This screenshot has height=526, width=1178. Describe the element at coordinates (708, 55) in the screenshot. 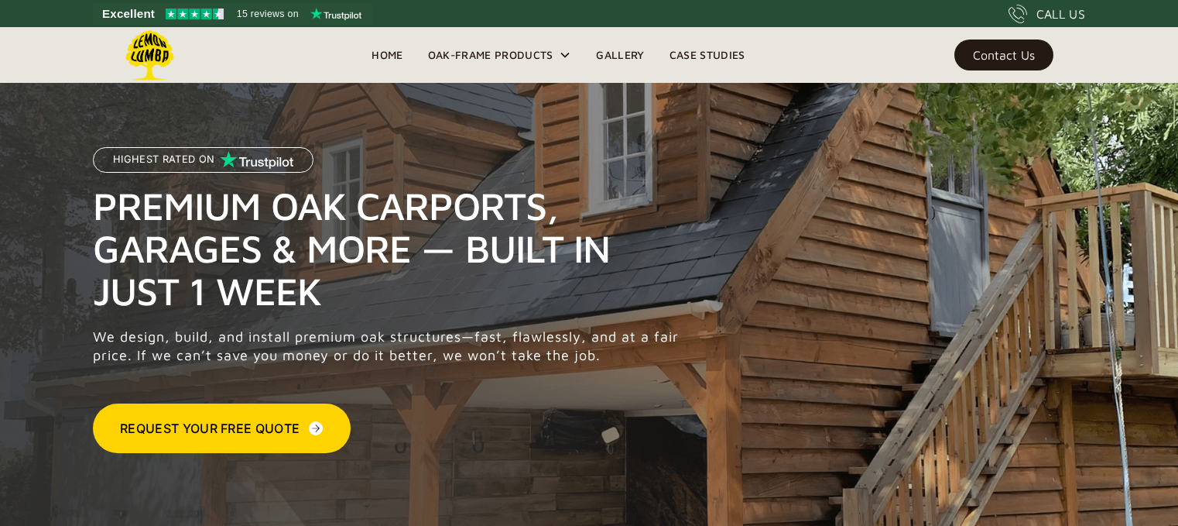

I see `a: Case Studies` at that location.